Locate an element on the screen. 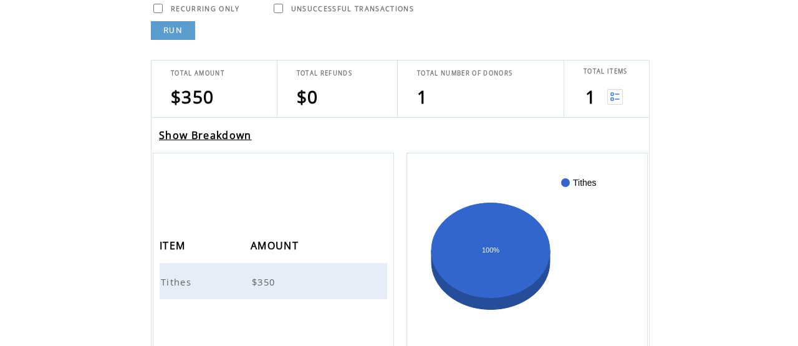 This screenshot has width=798, height=346. a: Tithes is located at coordinates (178, 281).